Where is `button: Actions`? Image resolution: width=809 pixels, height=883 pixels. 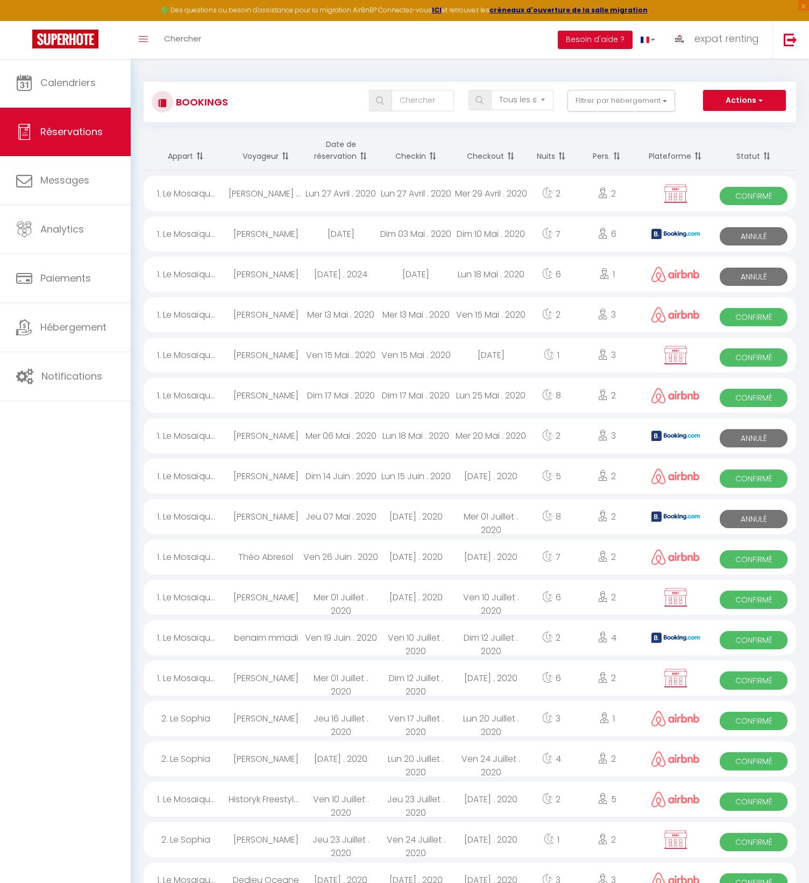 button: Actions is located at coordinates (745, 101).